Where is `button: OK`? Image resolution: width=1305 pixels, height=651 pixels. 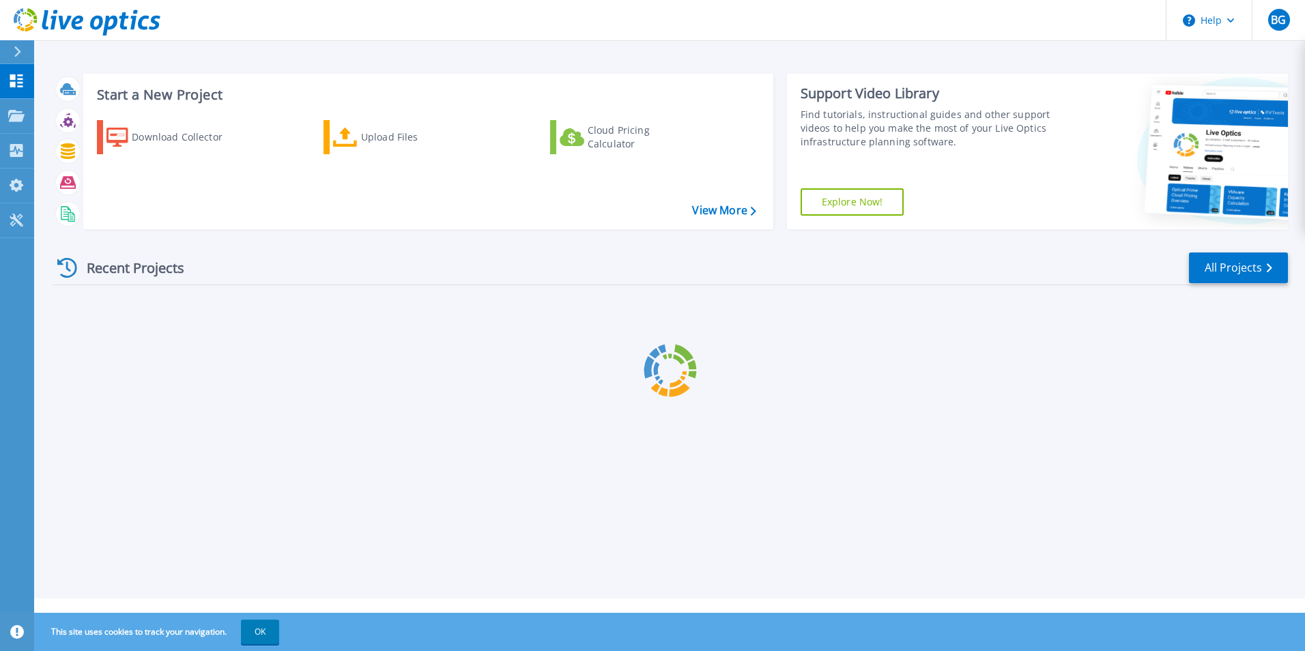
button: OK is located at coordinates (260, 632).